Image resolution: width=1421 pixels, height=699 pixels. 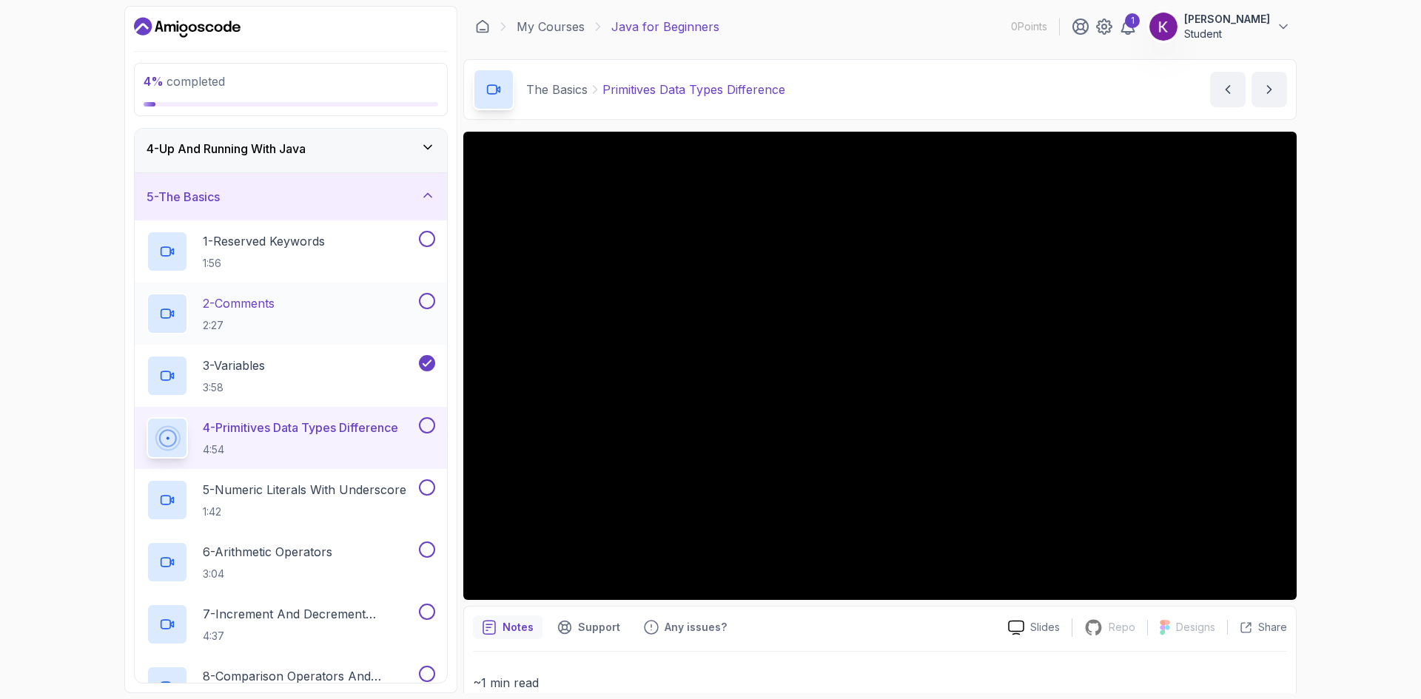 I want to click on p: 6 - Arithmetic Operators, so click(x=267, y=552).